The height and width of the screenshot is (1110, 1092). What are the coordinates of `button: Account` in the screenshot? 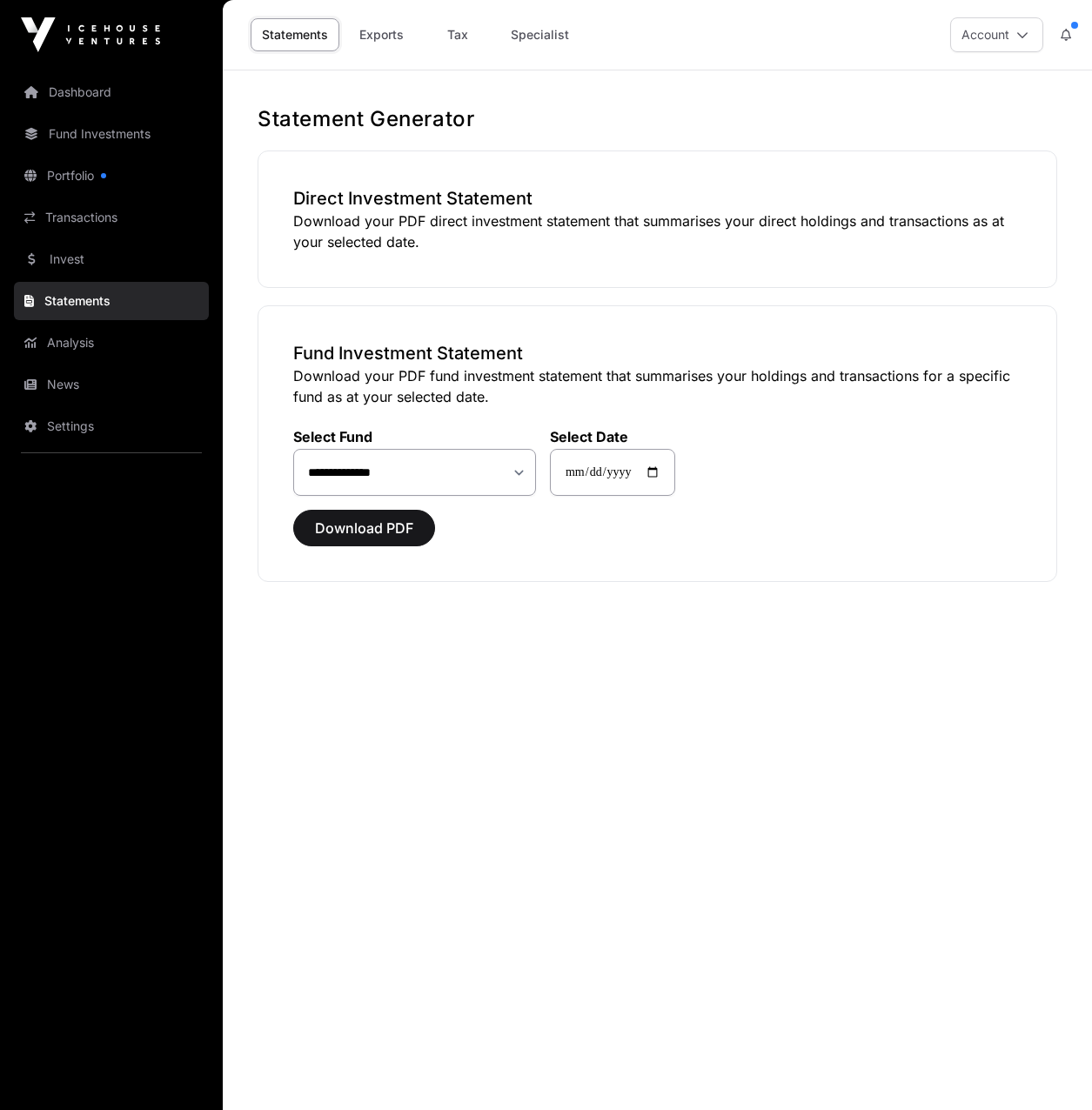 It's located at (997, 35).